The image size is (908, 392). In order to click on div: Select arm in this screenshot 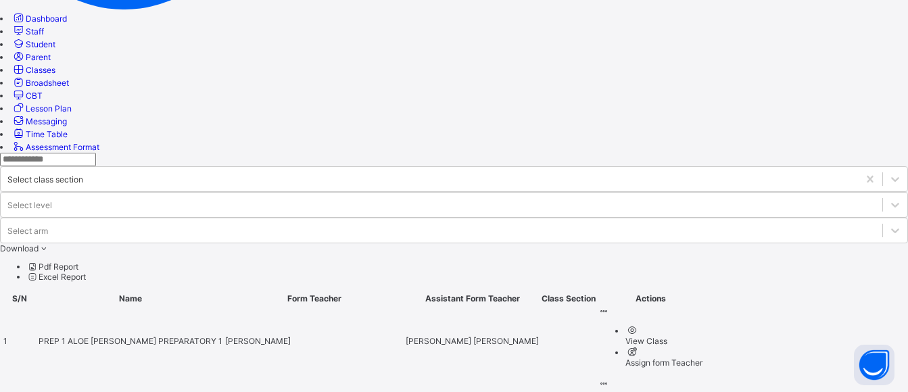, I will do `click(28, 230)`.